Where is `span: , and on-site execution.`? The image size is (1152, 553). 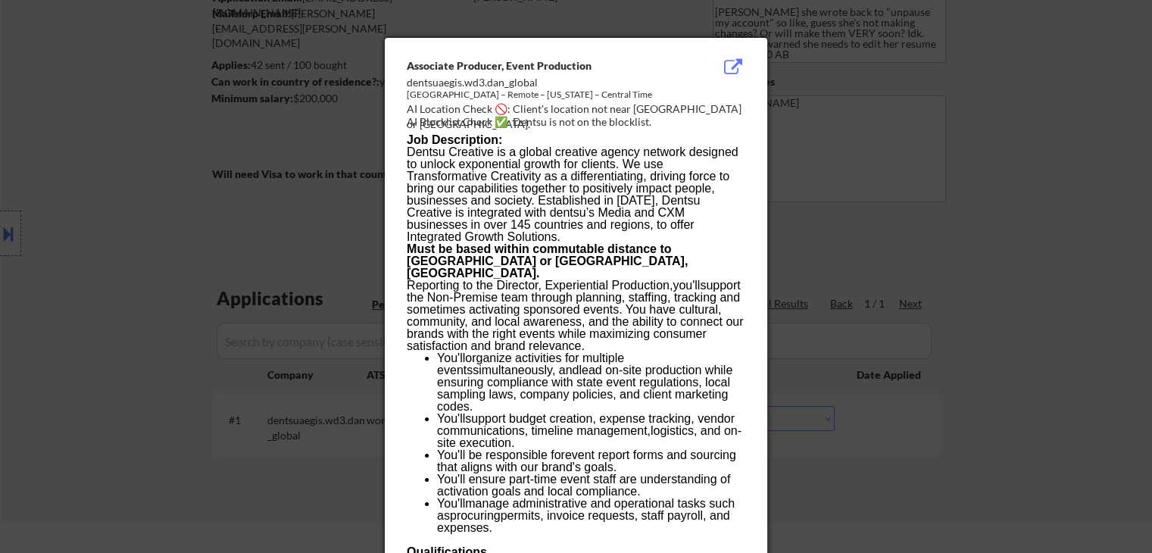 span: , and on-site execution. is located at coordinates (589, 436).